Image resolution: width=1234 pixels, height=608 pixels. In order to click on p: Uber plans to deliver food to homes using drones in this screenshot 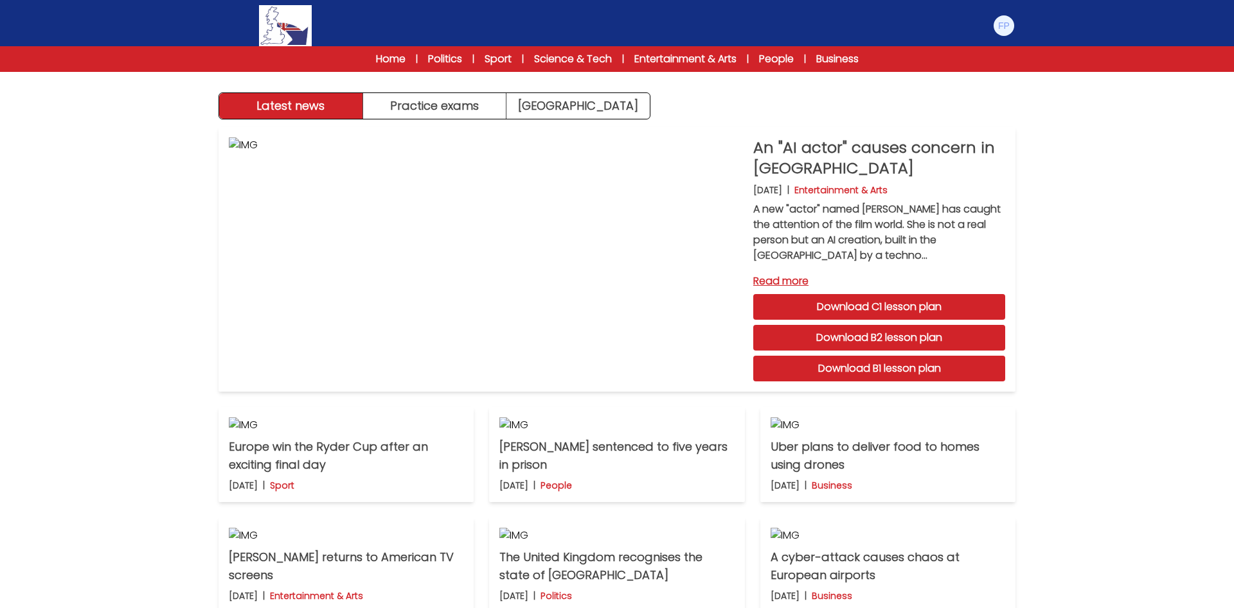, I will do `click(887, 456)`.